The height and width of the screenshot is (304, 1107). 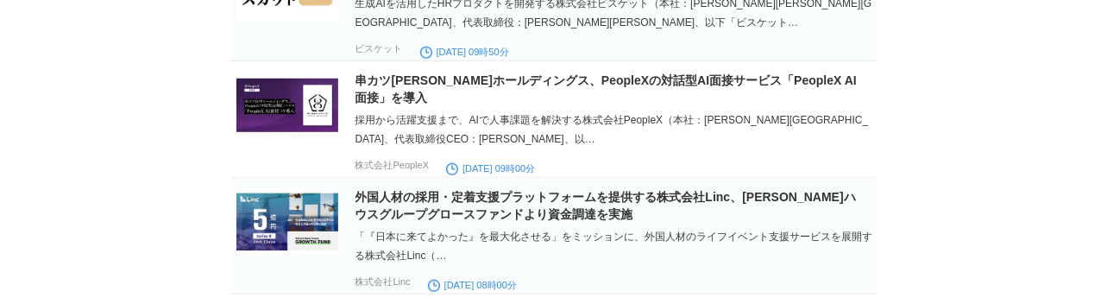 What do you see at coordinates (614, 246) in the screenshot?
I see `div: 「『日本に来てよかった』を最大化させる」をミッションに、外国人材のライフイベント支援サービスを展開する株式会社Linc（…` at bounding box center [614, 246].